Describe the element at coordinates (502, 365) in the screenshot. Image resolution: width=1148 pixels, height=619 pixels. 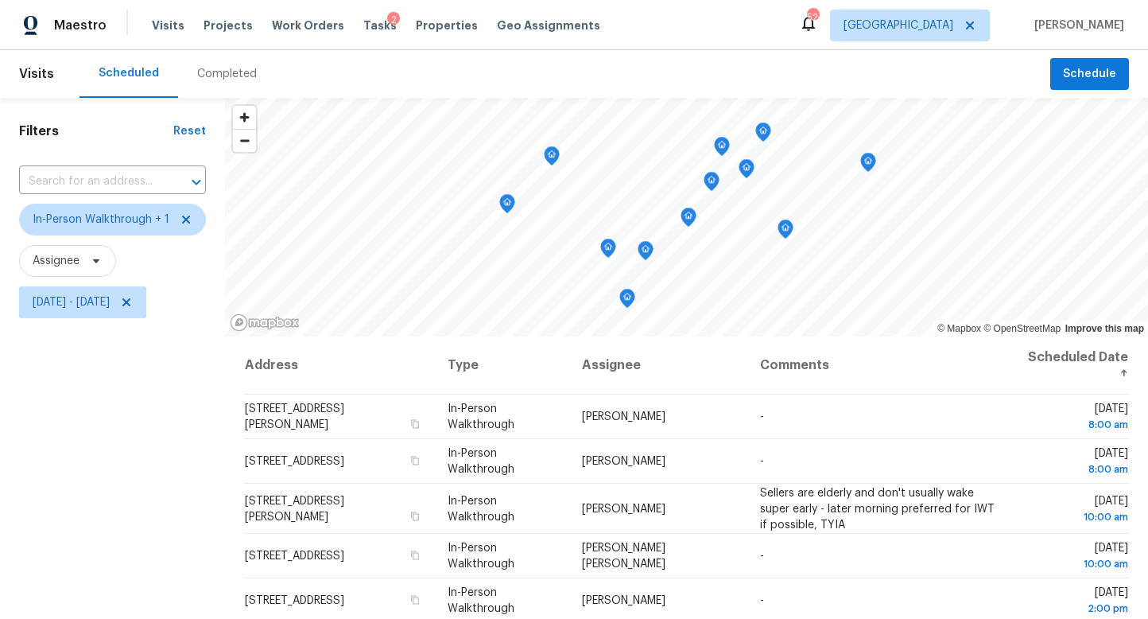
I see `th: Type` at that location.